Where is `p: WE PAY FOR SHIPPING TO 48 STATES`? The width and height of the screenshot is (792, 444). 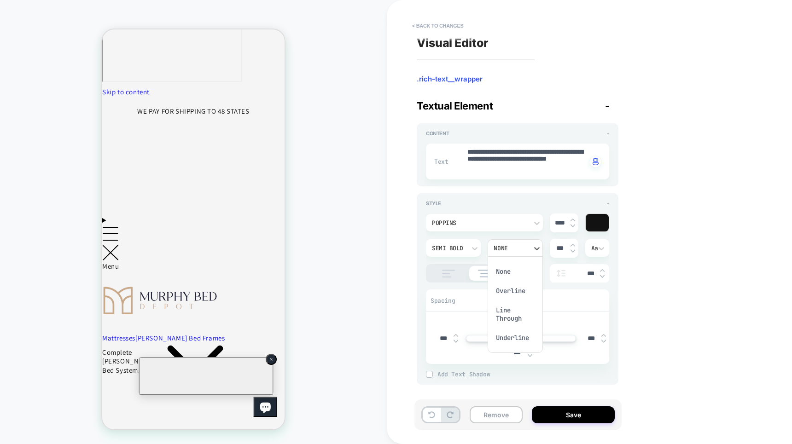 p: WE PAY FOR SHIPPING TO 48 STATES is located at coordinates (91, 81).